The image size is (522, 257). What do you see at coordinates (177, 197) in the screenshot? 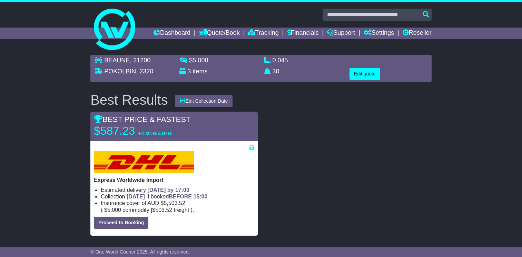
I see `li: Collection` at bounding box center [177, 197].